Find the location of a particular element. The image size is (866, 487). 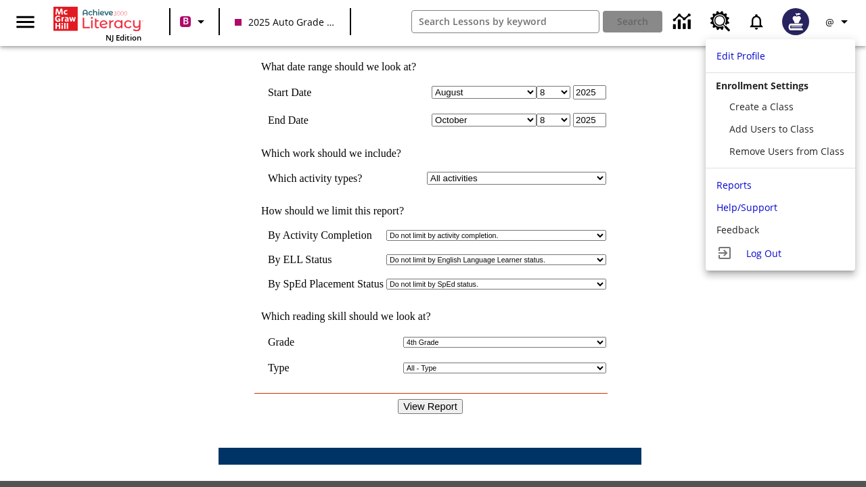

span: Remove Users from Class is located at coordinates (787, 151).